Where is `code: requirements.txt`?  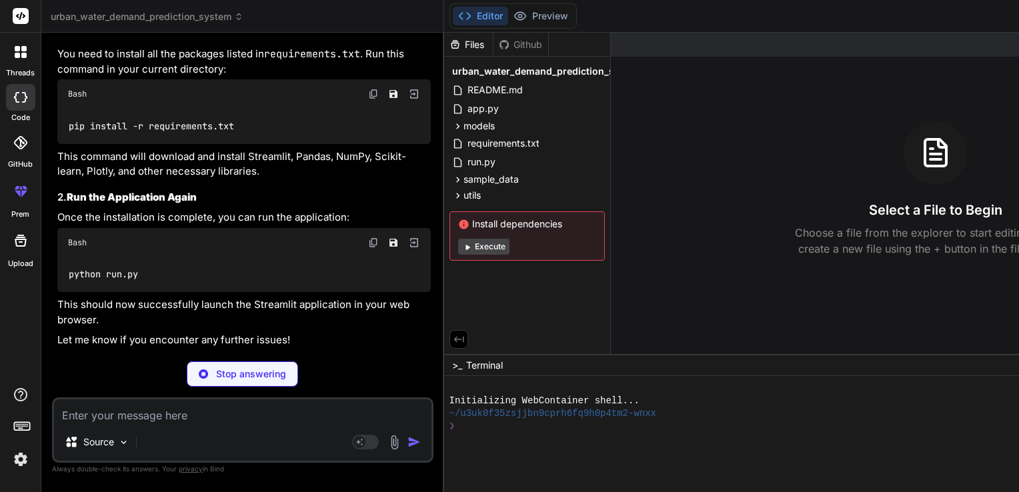 code: requirements.txt is located at coordinates (312, 54).